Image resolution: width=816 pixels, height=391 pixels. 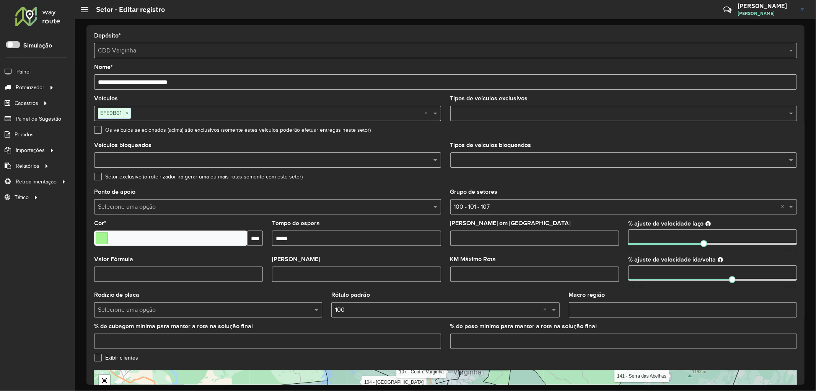 What do you see at coordinates (473, 259) in the screenshot?
I see `label: KM Máximo Rota` at bounding box center [473, 259].